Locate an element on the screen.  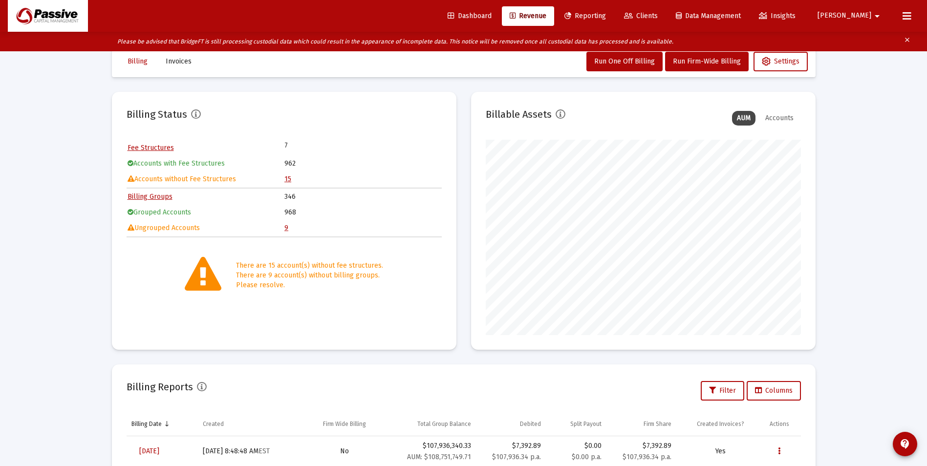
button: Run Firm-Wide Billing is located at coordinates (707, 62).